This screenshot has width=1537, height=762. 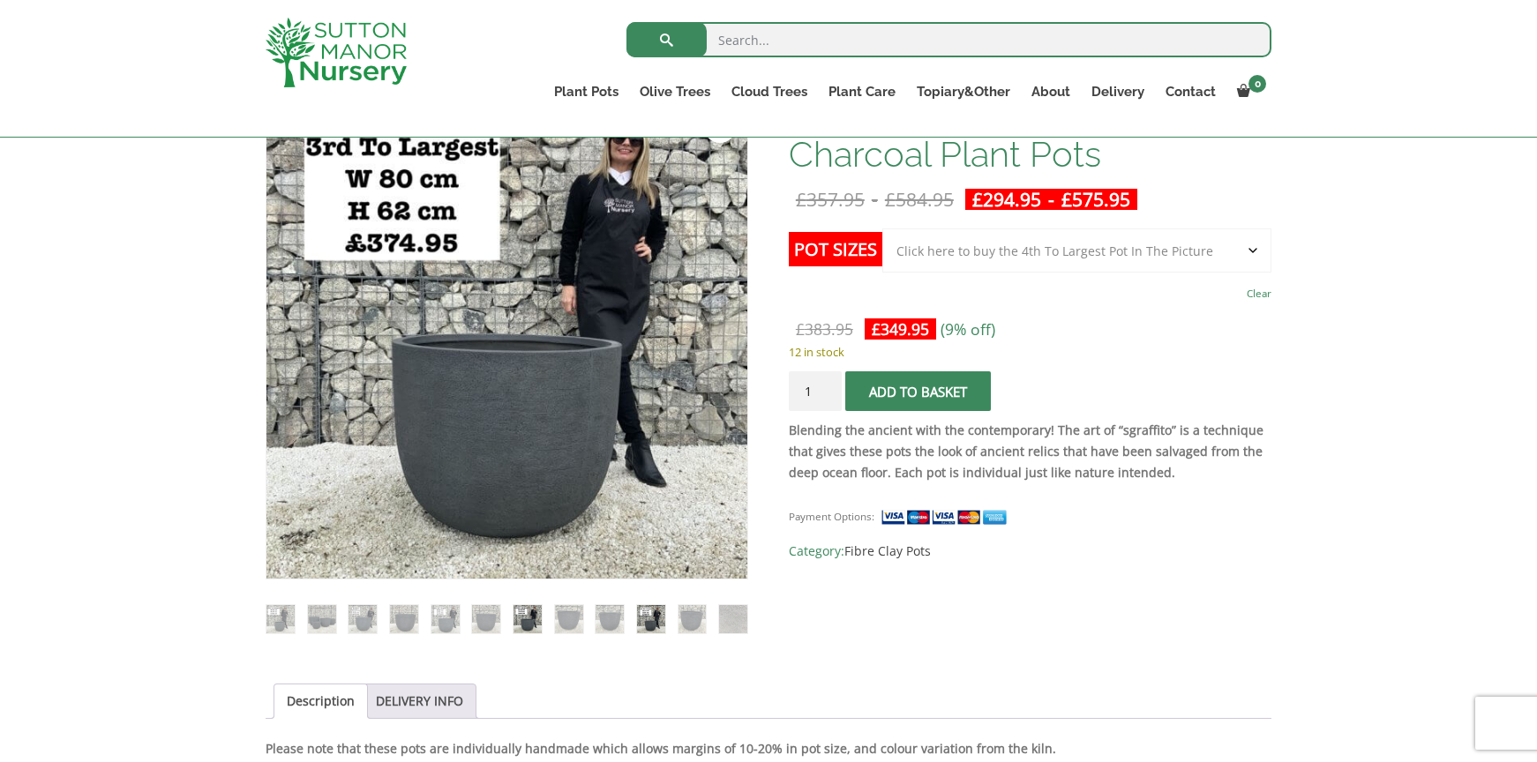 I want to click on img: The Egg Pot Fibre Clay Charcoal Plant Pots - Image 7, so click(x=527, y=619).